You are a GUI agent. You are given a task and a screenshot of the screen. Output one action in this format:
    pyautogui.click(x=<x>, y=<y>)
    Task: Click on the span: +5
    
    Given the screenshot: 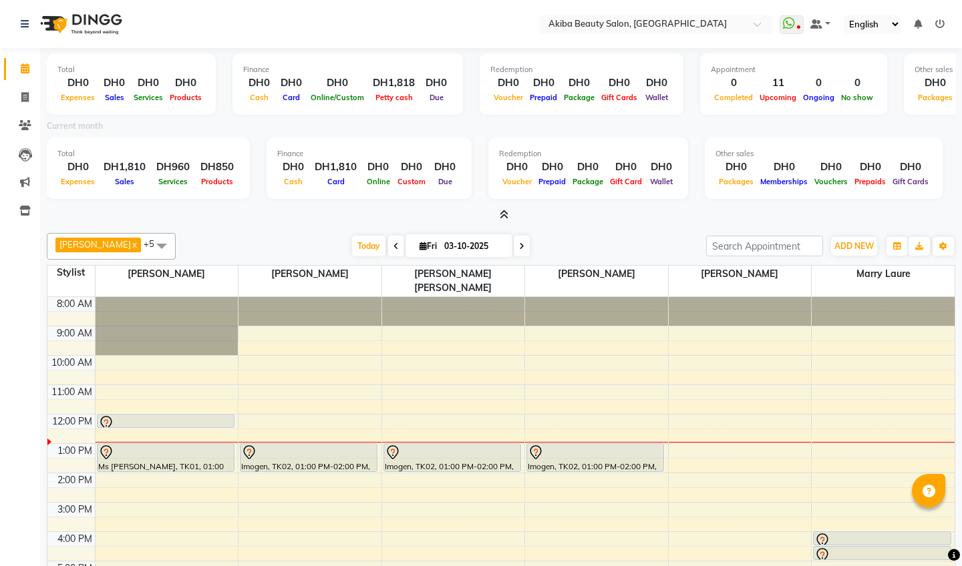 What is the action you would take?
    pyautogui.click(x=154, y=244)
    